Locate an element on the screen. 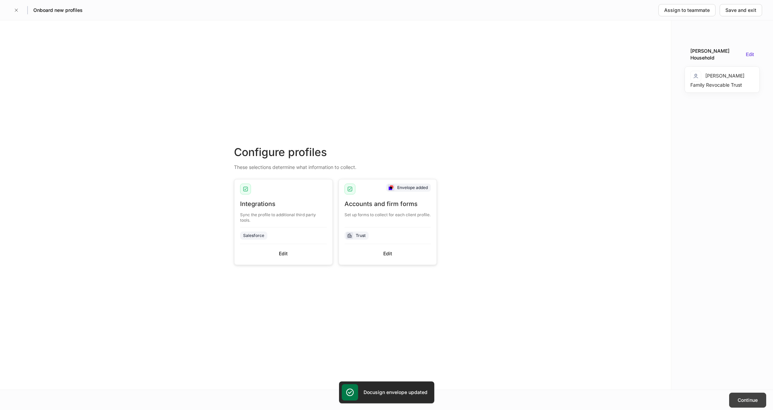  div: Set up forms to collect for each client profile. is located at coordinates (387, 213).